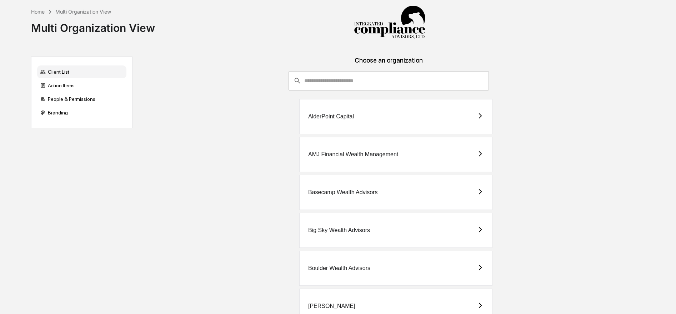 The width and height of the screenshot is (676, 314). What do you see at coordinates (389, 81) in the screenshot?
I see `div: consultant-dashboard__filter-organizations-search-bar` at bounding box center [389, 81].